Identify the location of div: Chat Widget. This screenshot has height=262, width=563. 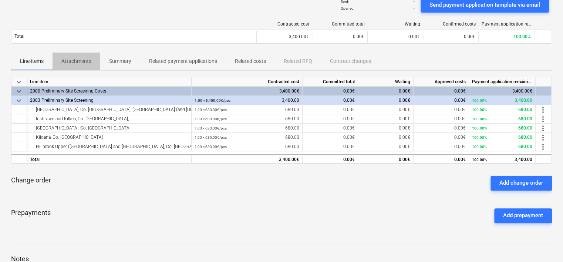
(545, 244).